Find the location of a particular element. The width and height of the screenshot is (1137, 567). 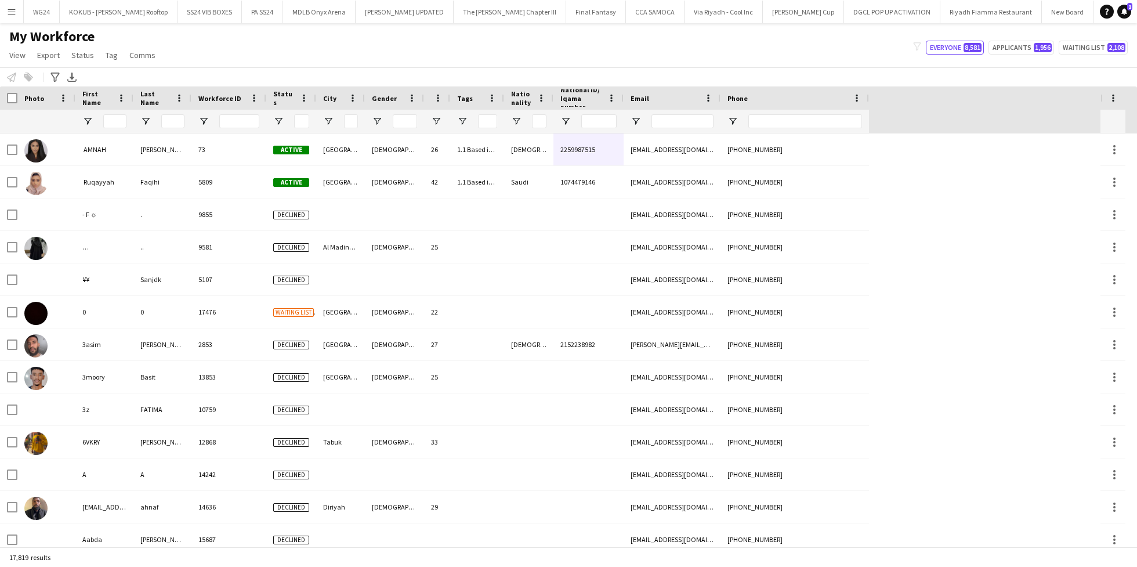

div: ‏ Ruqayyah is located at coordinates (104, 182).